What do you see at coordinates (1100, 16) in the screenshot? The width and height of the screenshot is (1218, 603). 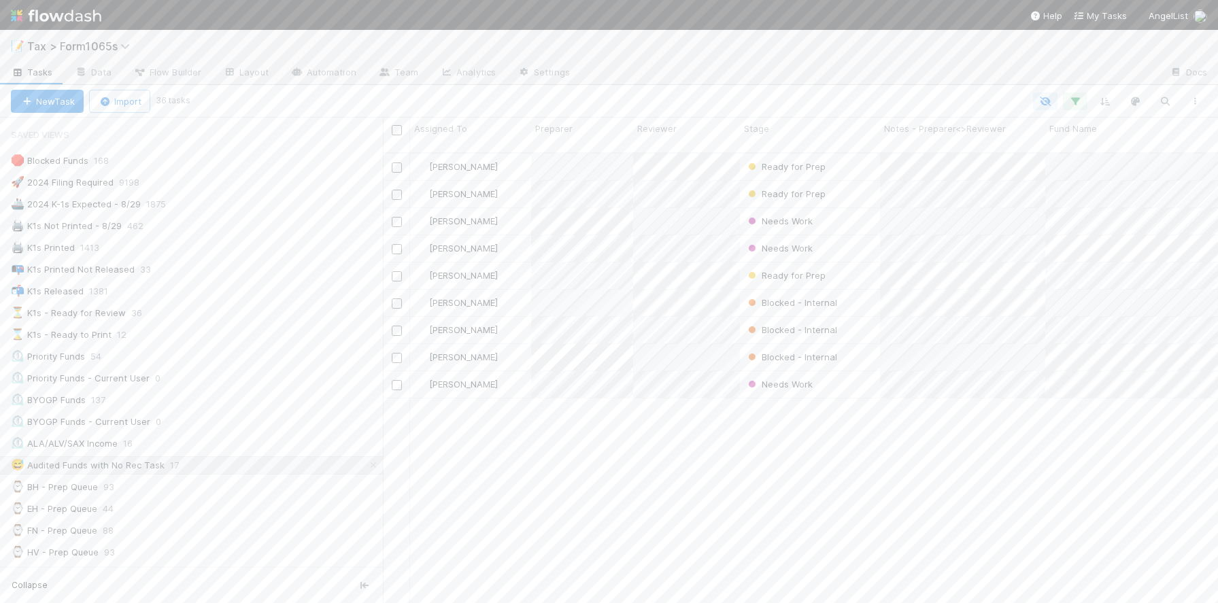 I see `span: My Tasks` at bounding box center [1100, 16].